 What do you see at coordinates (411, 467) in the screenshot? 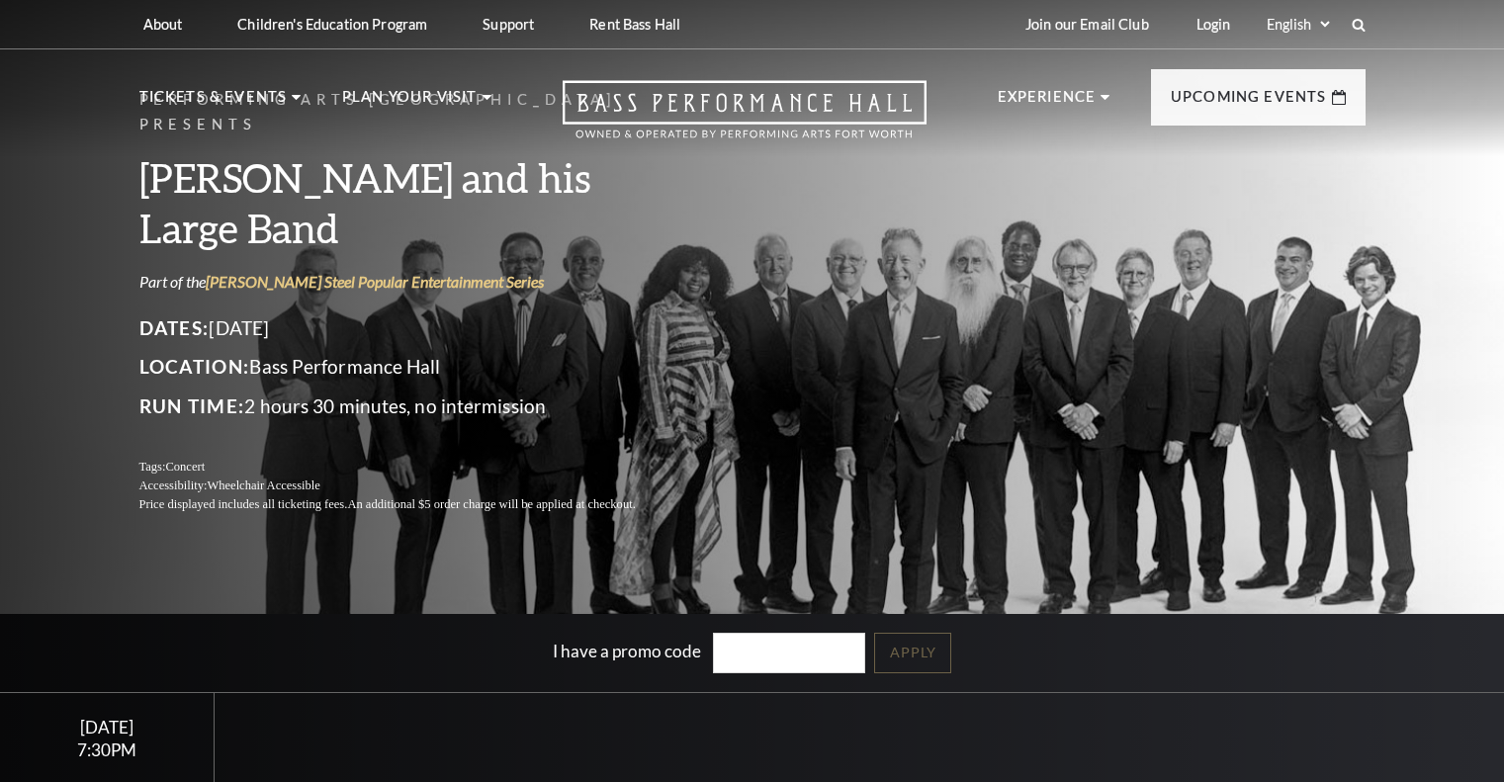
I see `p: Tags:` at bounding box center [411, 467].